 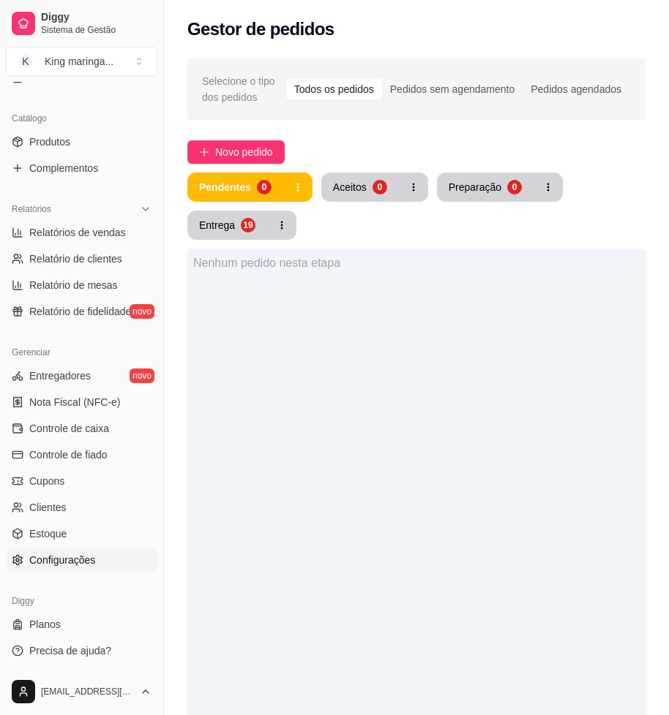 I want to click on a: Nota Fiscal (NFC-e), so click(x=81, y=402).